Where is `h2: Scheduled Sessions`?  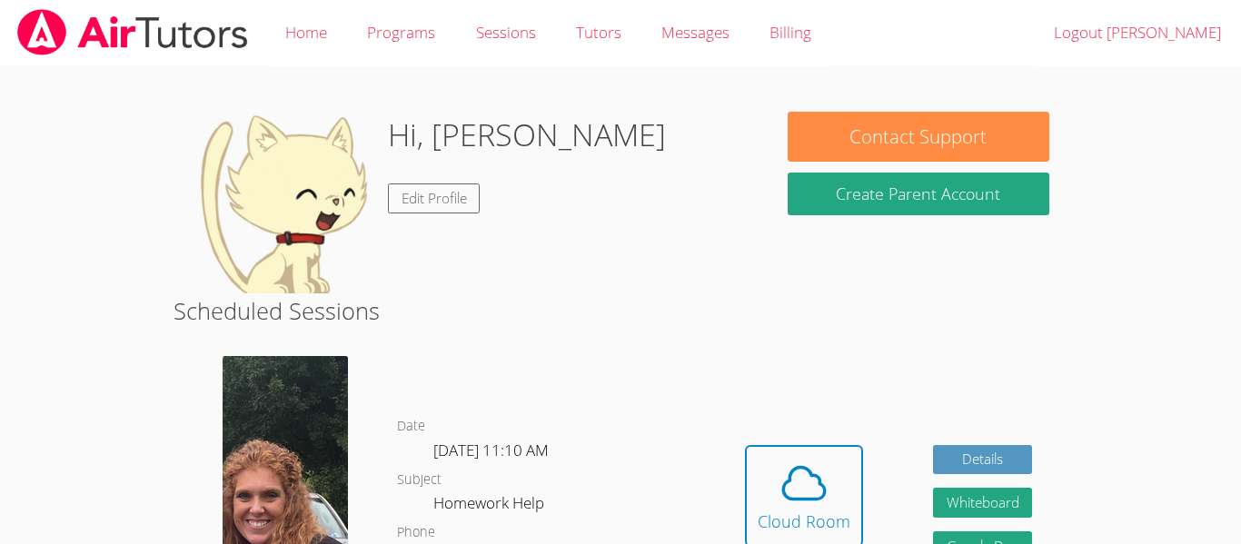 h2: Scheduled Sessions is located at coordinates (621, 311).